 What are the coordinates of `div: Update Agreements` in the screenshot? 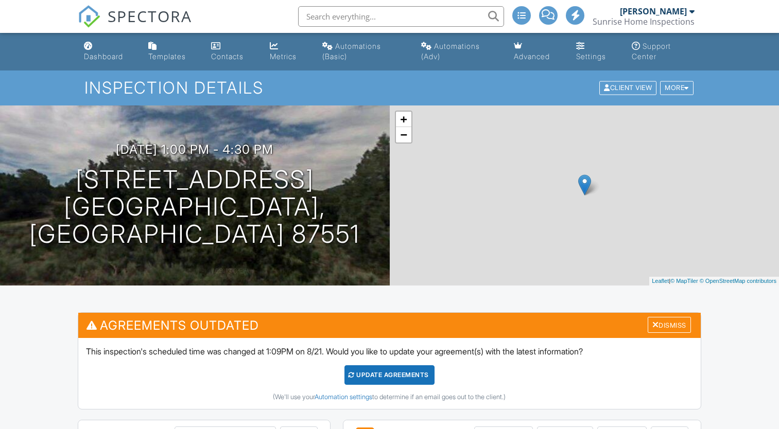 It's located at (389, 375).